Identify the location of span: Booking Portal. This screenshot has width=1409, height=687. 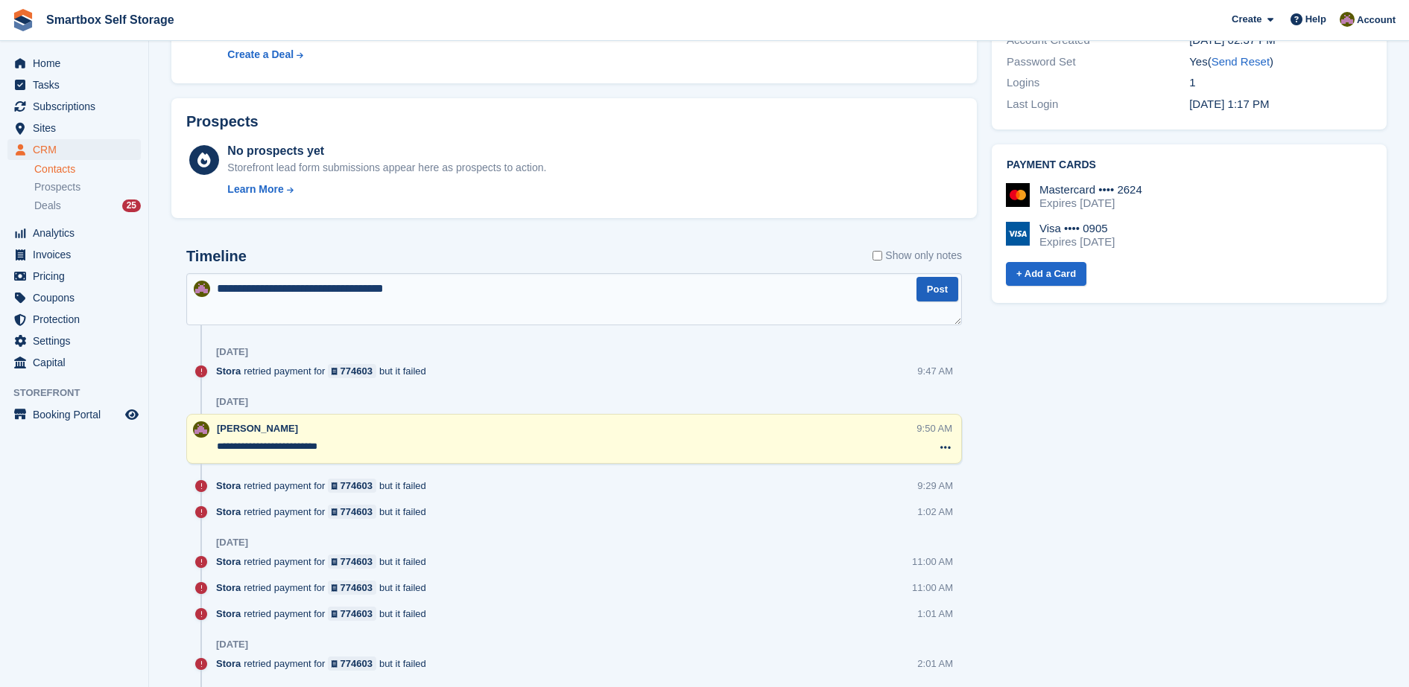
(77, 415).